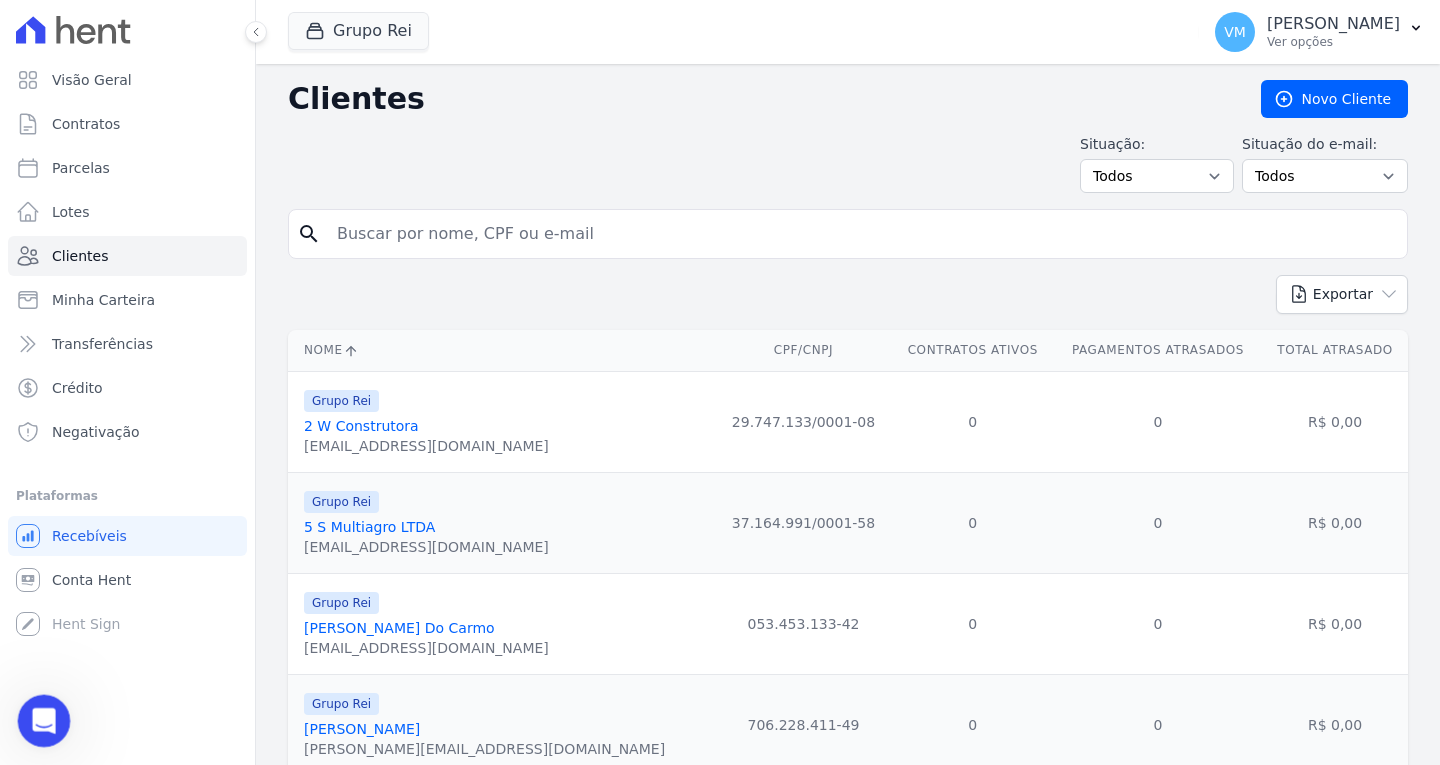 The width and height of the screenshot is (1440, 765). I want to click on button: Selecionador de GIF, so click(103, 620).